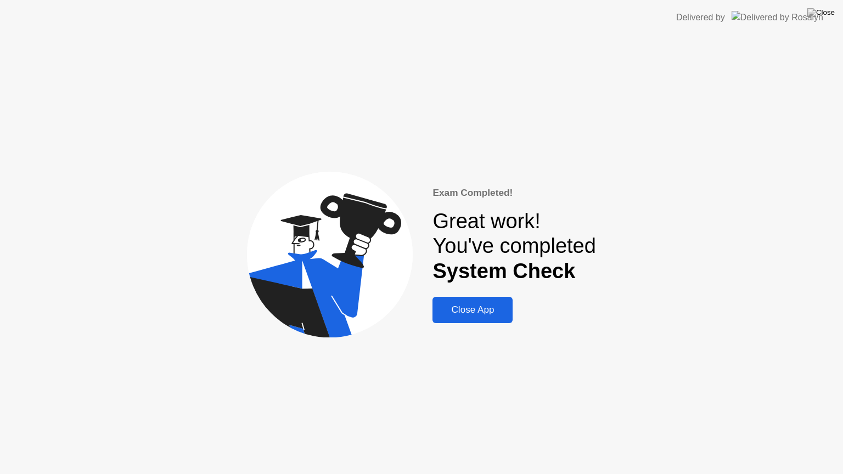 The image size is (843, 474). What do you see at coordinates (821, 13) in the screenshot?
I see `img: Close` at bounding box center [821, 13].